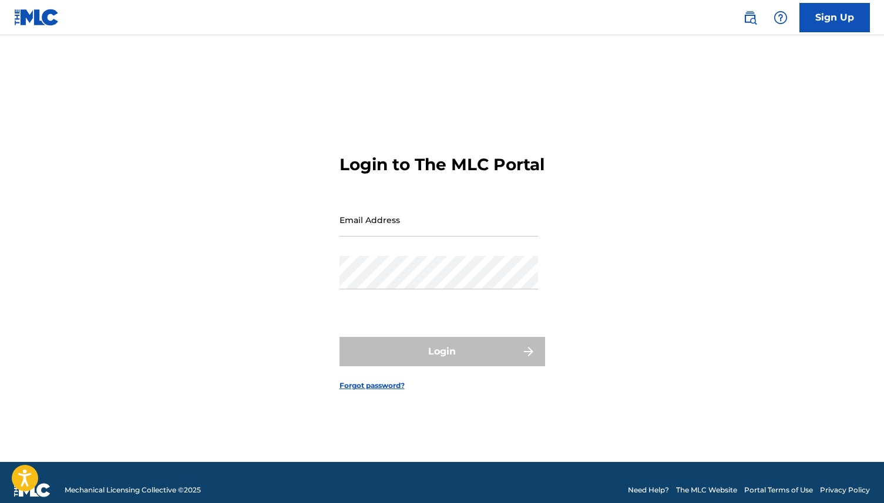  Describe the element at coordinates (372, 386) in the screenshot. I see `a: Forgot password?` at that location.